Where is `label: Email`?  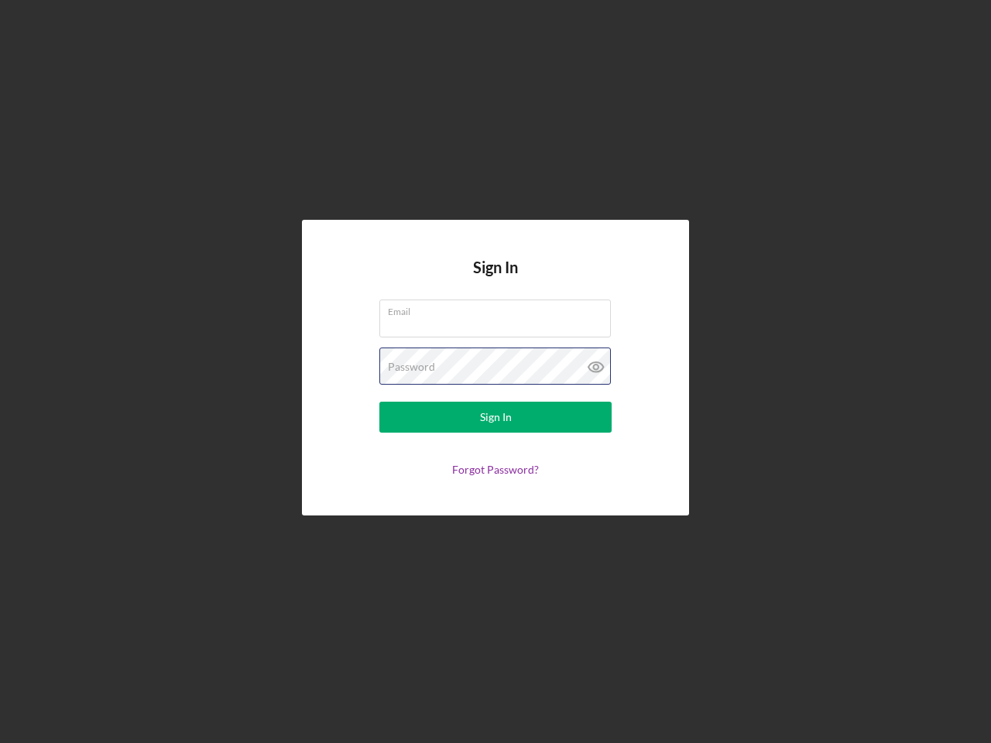
label: Email is located at coordinates (499, 309).